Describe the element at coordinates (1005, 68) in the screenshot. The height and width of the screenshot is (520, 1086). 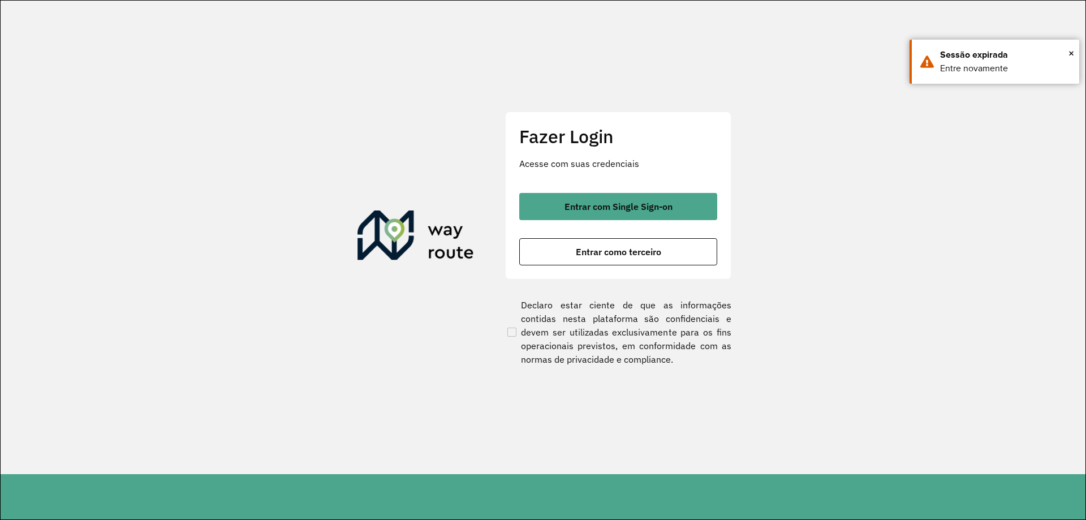
I see `div: Entre novamente` at that location.